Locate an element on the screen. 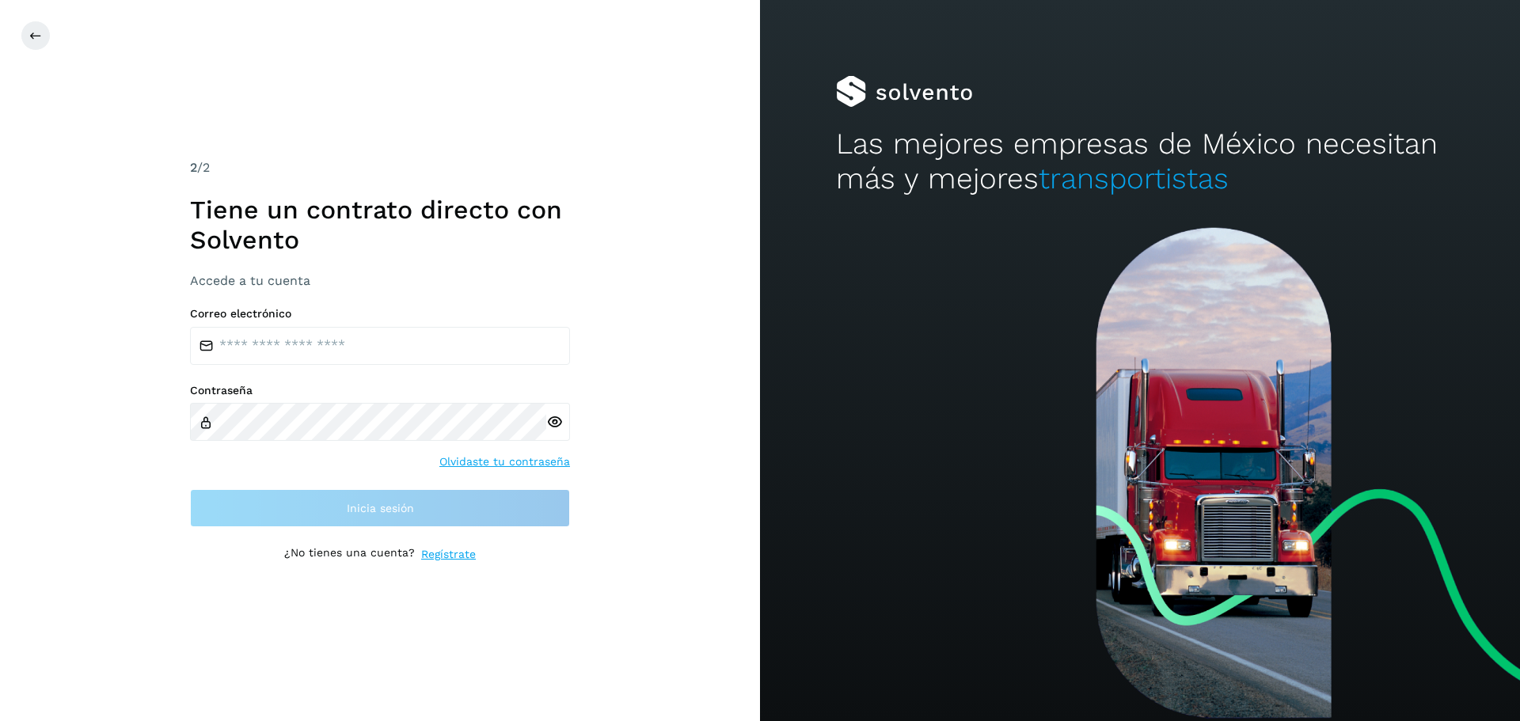  label: Correo electrónico is located at coordinates (380, 313).